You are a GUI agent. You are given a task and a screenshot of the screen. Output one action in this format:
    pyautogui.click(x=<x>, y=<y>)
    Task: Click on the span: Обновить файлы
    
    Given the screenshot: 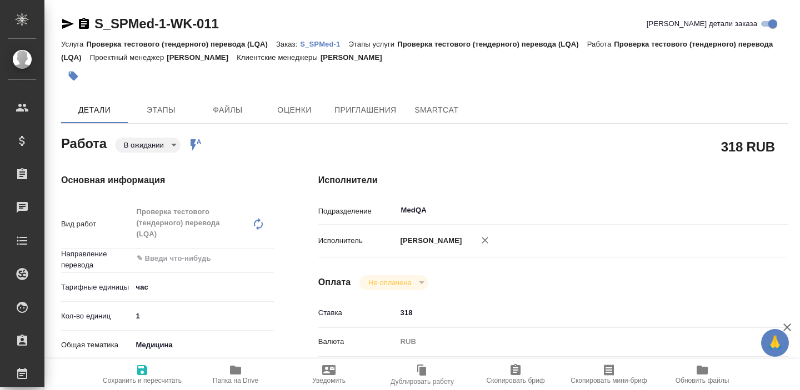 What is the action you would take?
    pyautogui.click(x=702, y=381)
    